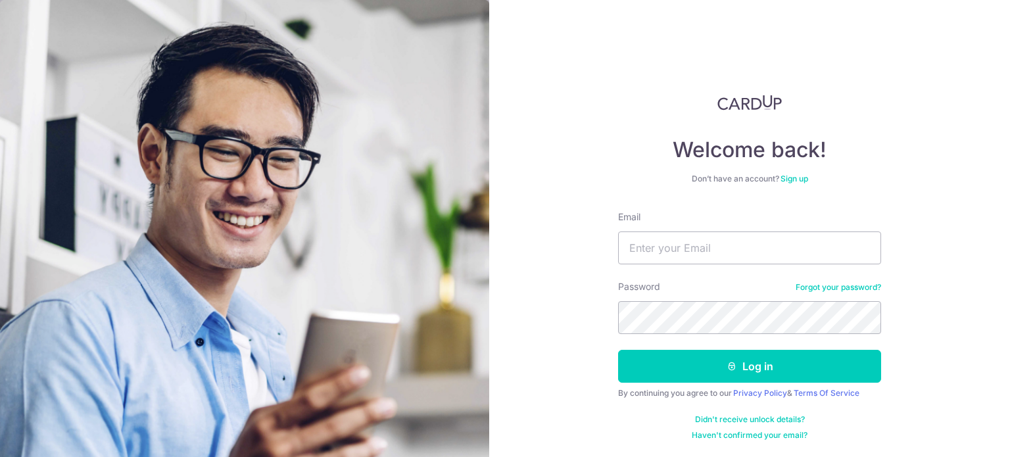 This screenshot has width=1010, height=457. Describe the element at coordinates (760, 393) in the screenshot. I see `a: Privacy Policy` at that location.